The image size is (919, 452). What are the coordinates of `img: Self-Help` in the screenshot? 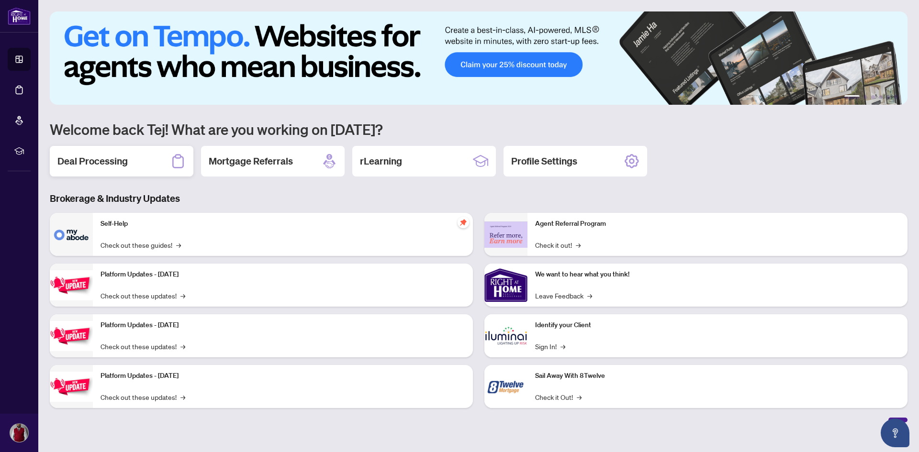 It's located at (71, 234).